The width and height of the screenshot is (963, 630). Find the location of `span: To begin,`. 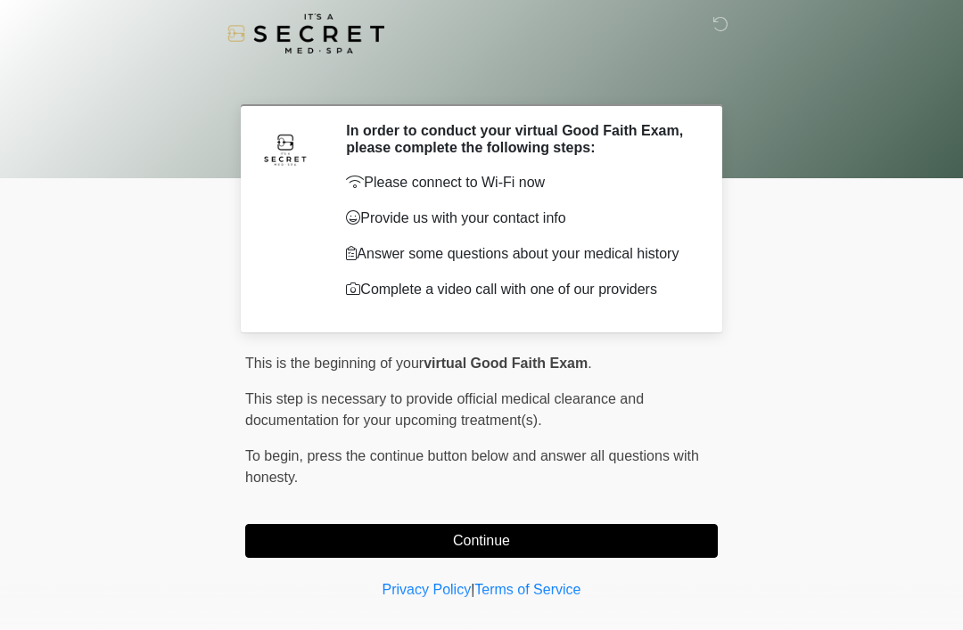

span: To begin, is located at coordinates (275, 455).